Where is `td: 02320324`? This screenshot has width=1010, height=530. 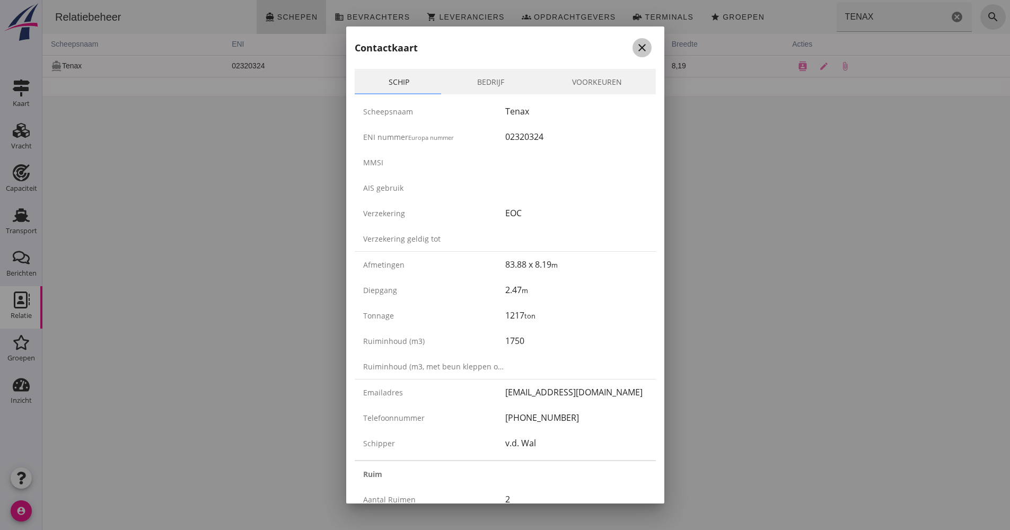 td: 02320324 is located at coordinates (251, 66).